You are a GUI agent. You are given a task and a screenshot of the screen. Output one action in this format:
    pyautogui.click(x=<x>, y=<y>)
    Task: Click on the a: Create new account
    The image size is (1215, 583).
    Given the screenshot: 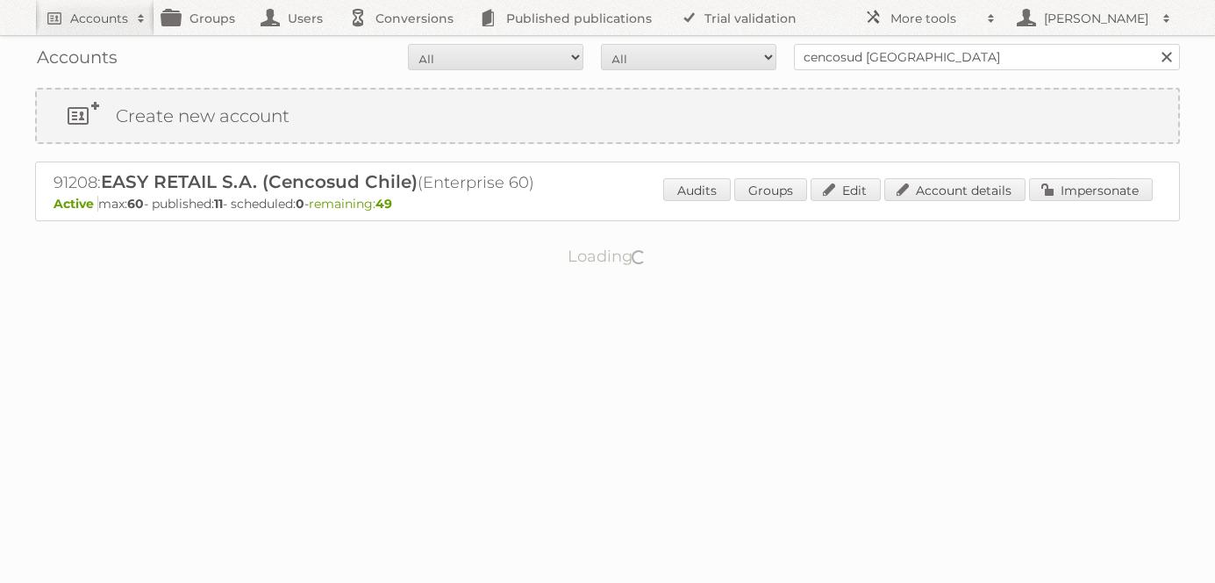 What is the action you would take?
    pyautogui.click(x=607, y=116)
    